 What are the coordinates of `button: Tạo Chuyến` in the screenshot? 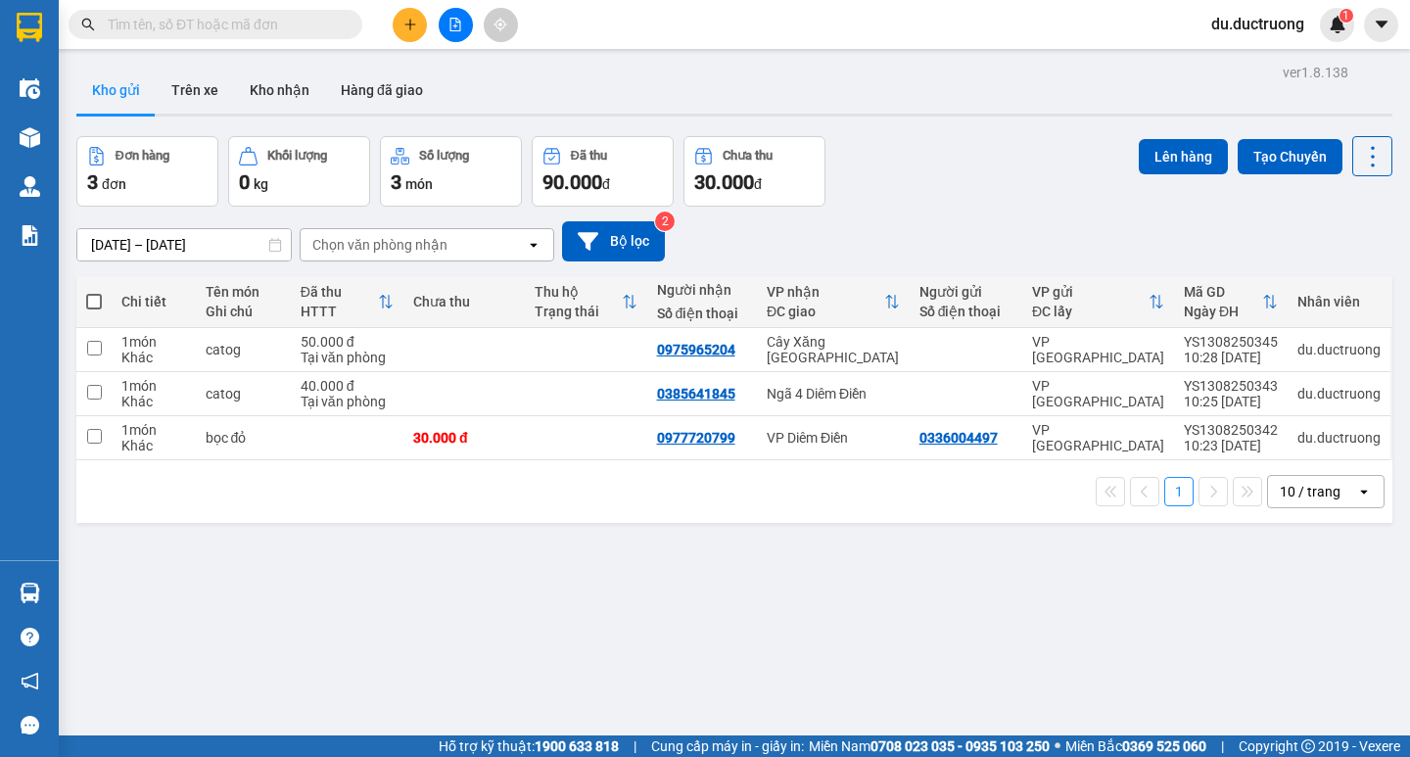 It's located at (1290, 157).